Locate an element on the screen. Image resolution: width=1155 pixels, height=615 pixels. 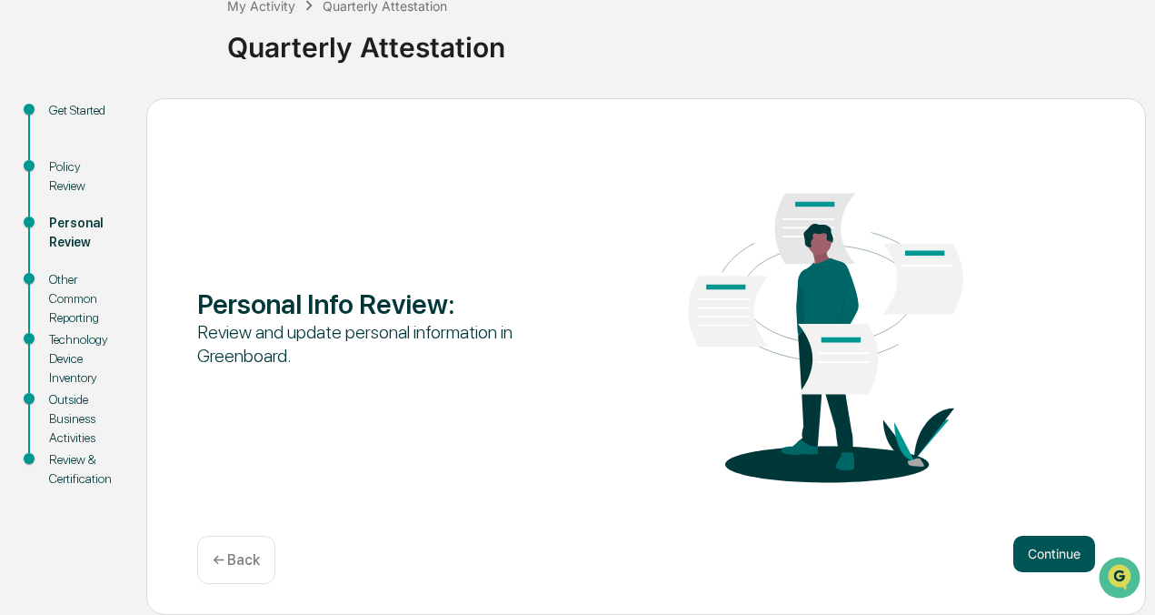
a: 🗄️Attestations is located at coordinates (178, 238).